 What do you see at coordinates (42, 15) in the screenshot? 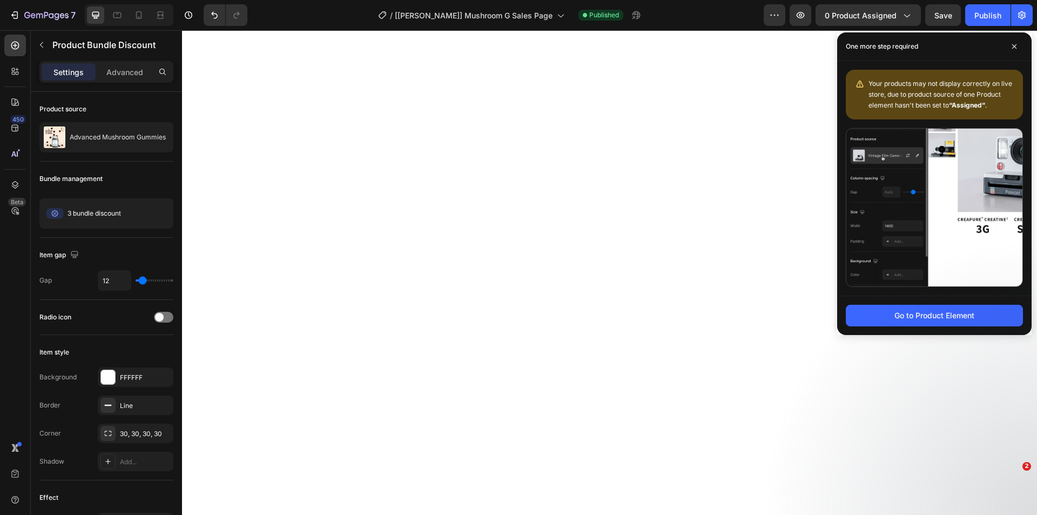
I see `button: 7` at bounding box center [42, 15].